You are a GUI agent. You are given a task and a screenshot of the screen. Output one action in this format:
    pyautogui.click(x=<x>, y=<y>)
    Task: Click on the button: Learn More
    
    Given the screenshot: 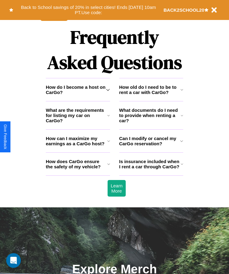 What is the action you would take?
    pyautogui.click(x=116, y=188)
    